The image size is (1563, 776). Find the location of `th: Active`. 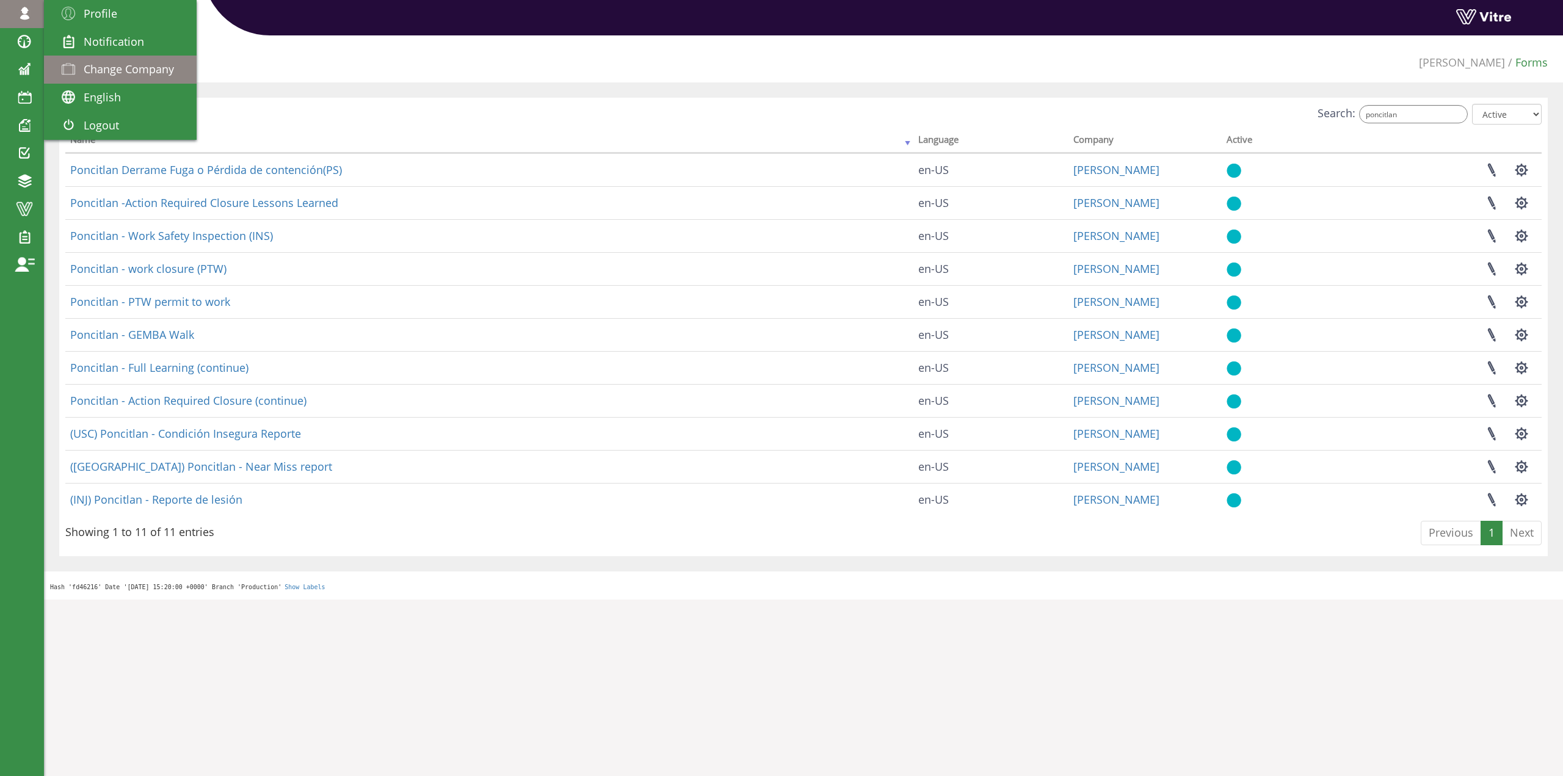

th: Active is located at coordinates (1275, 142).